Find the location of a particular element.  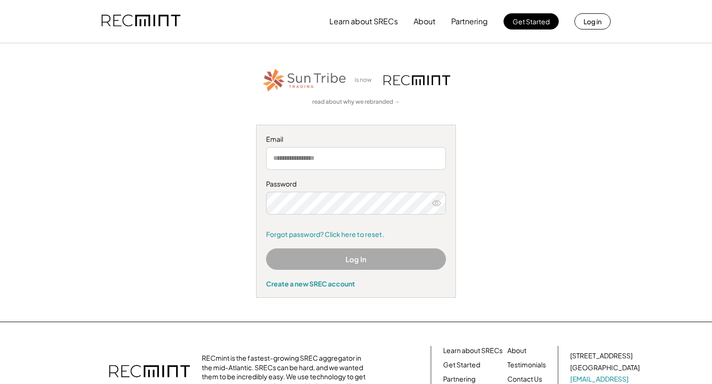

a: Learn about SRECs is located at coordinates (473, 351).